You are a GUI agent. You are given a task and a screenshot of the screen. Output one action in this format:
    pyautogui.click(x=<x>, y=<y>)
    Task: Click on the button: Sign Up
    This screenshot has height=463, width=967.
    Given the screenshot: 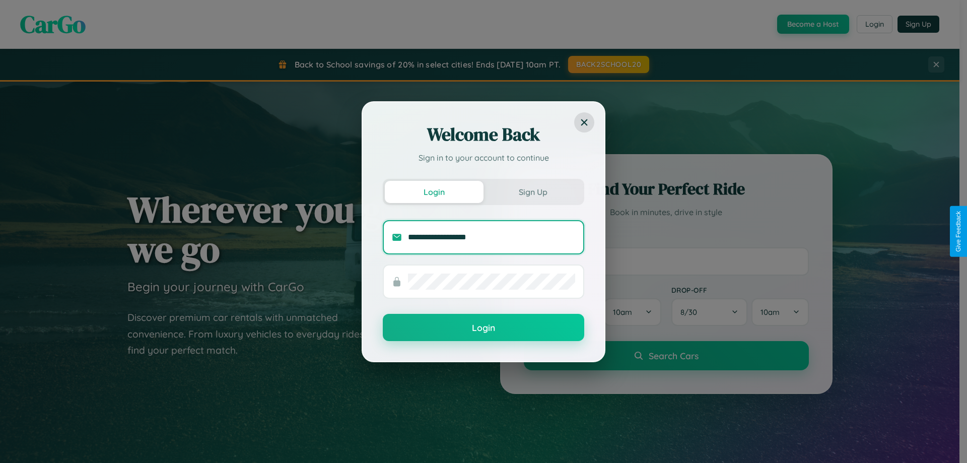 What is the action you would take?
    pyautogui.click(x=533, y=192)
    